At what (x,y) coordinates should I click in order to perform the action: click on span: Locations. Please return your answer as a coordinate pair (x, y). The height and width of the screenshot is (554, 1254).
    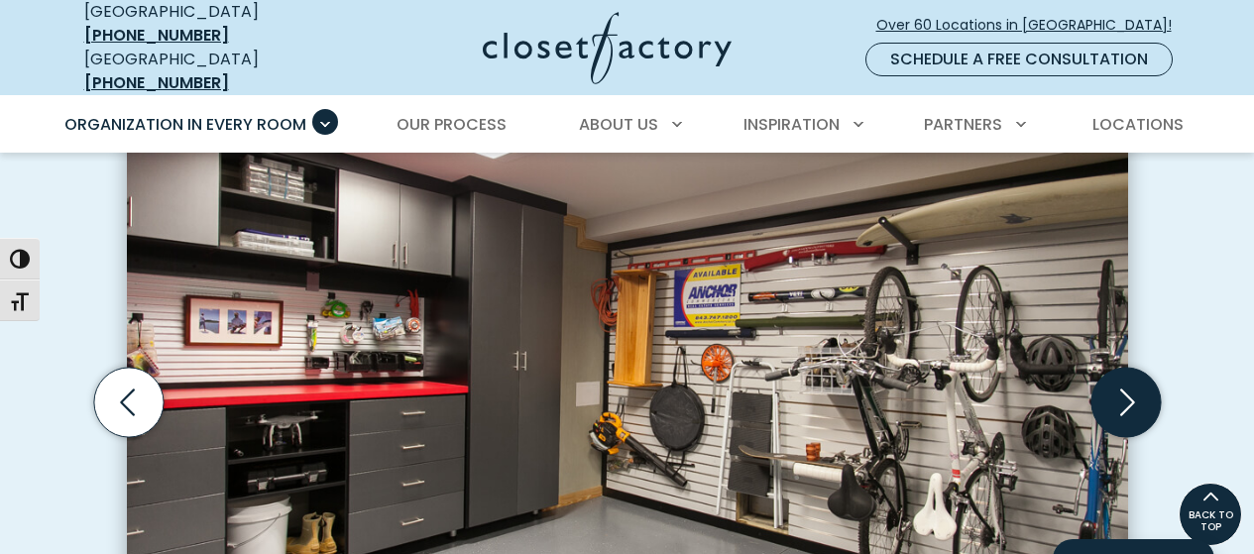
    Looking at the image, I should click on (1138, 124).